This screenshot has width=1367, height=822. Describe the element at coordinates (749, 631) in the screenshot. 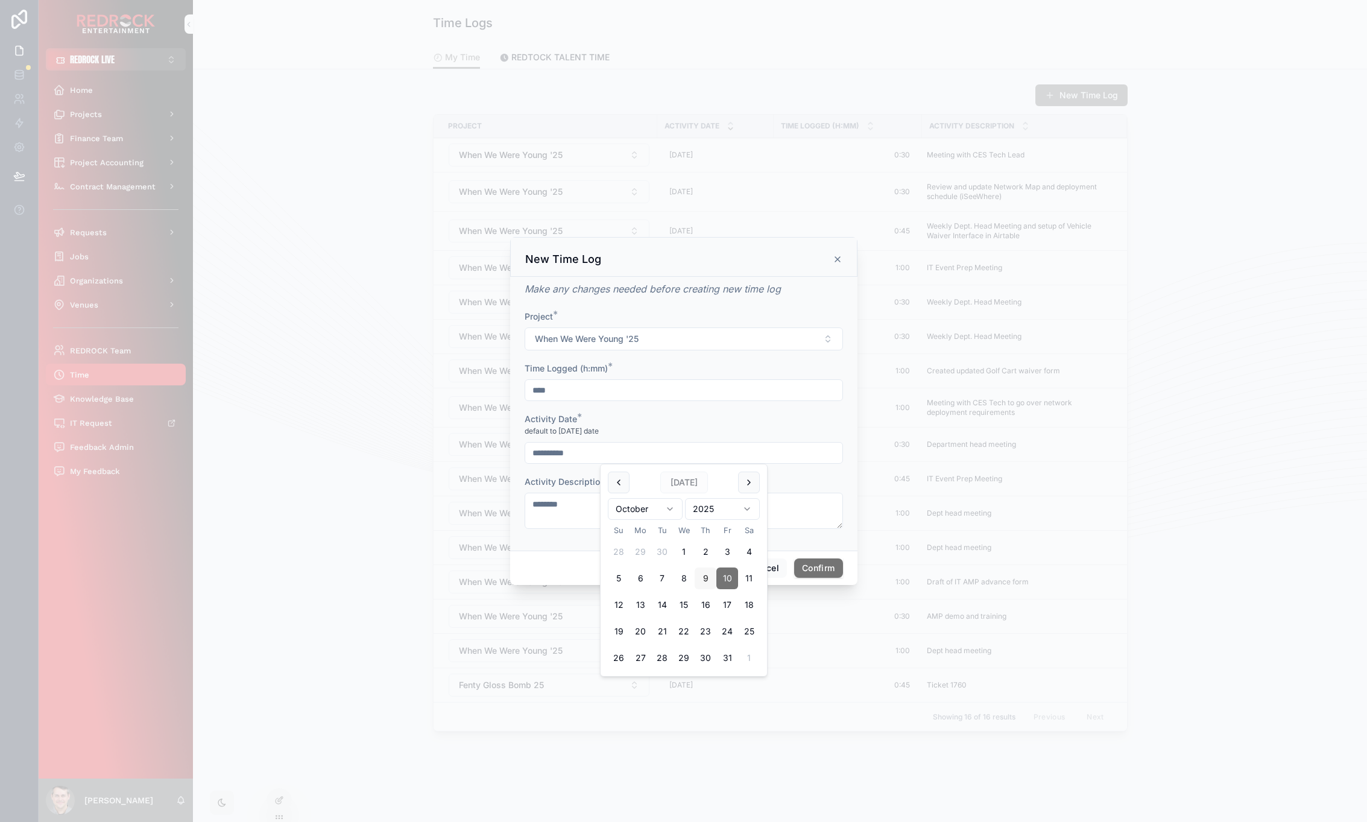

I see `button: Saturday, October 25th, 2025` at that location.